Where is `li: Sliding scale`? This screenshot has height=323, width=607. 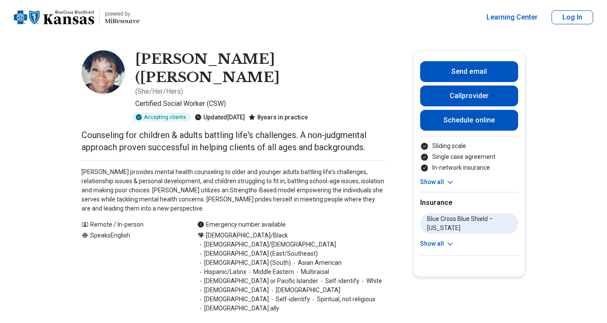 li: Sliding scale is located at coordinates (469, 146).